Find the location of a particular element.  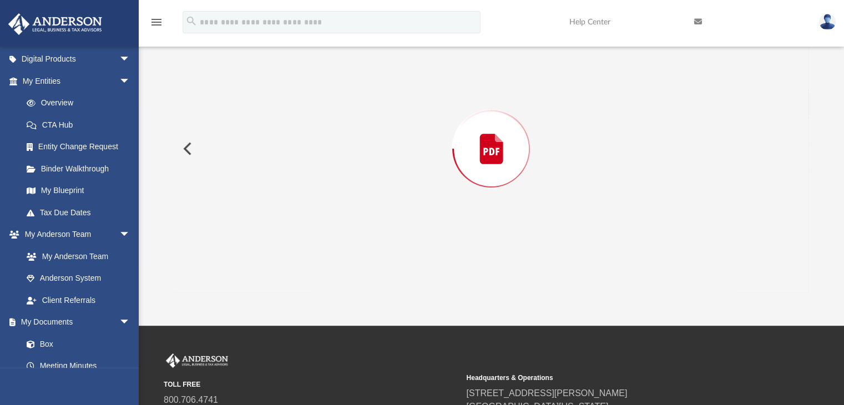

small: Headquarters & Operations is located at coordinates (613, 378).